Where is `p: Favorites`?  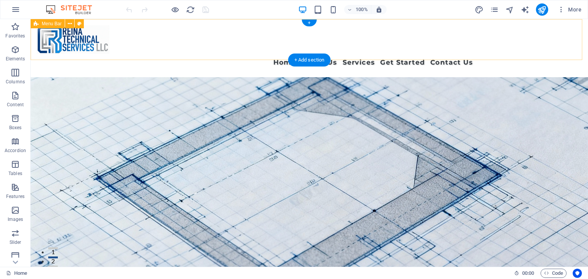 p: Favorites is located at coordinates (15, 36).